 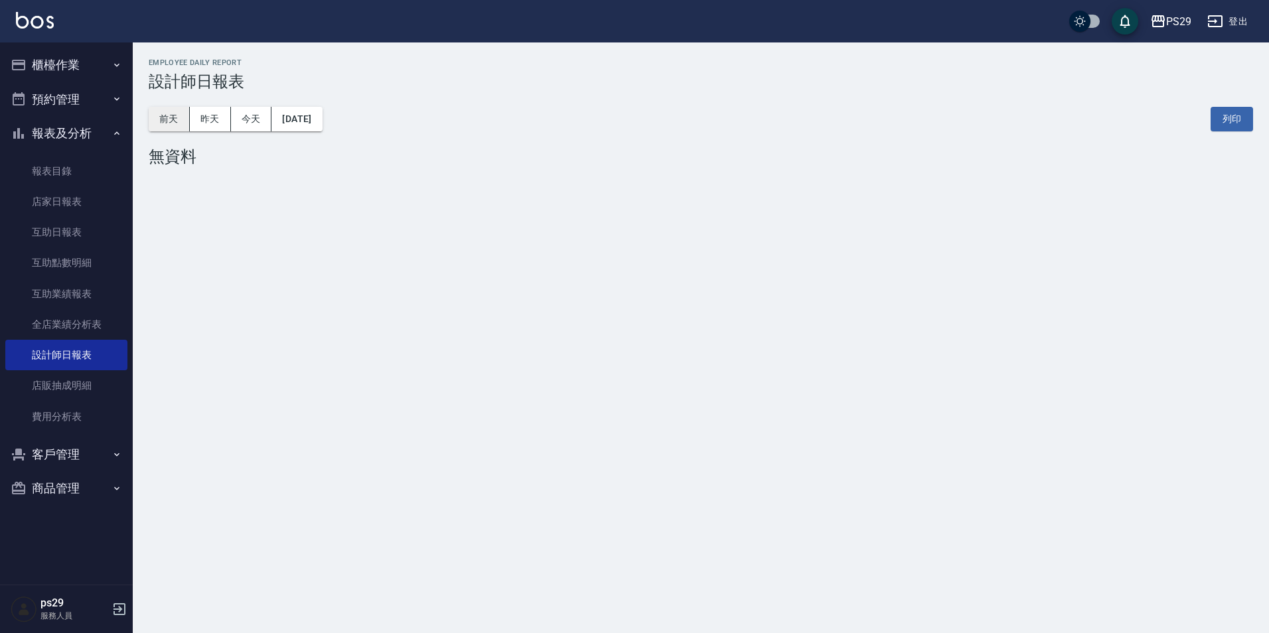 I want to click on a: 設計師日報表, so click(x=66, y=355).